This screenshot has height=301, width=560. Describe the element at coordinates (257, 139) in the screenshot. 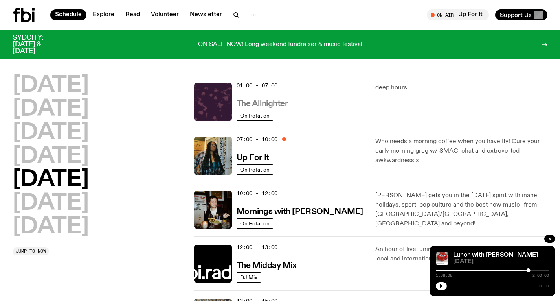

I see `span: 07:00 - 10:00` at that location.